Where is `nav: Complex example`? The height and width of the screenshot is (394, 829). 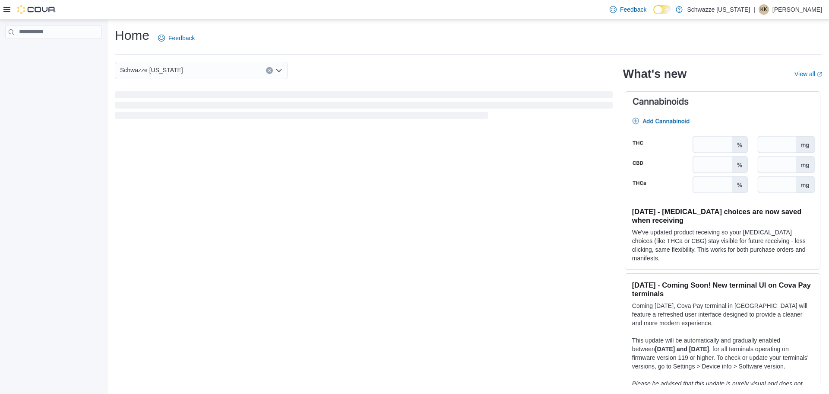
nav: Complex example is located at coordinates (54, 51).